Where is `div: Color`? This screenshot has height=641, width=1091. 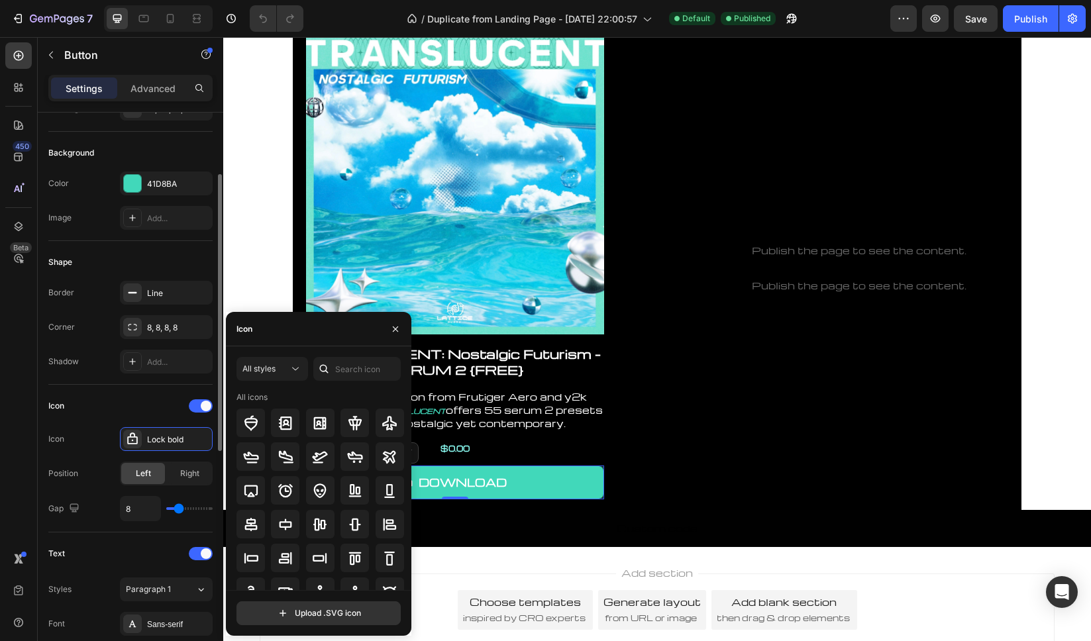
div: Color is located at coordinates (58, 183).